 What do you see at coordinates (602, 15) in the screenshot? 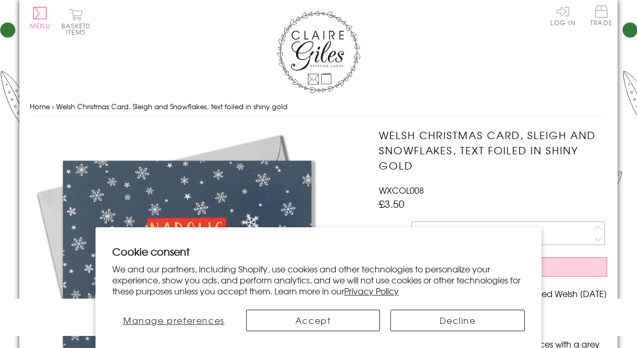
I see `span: Trade` at bounding box center [602, 15].